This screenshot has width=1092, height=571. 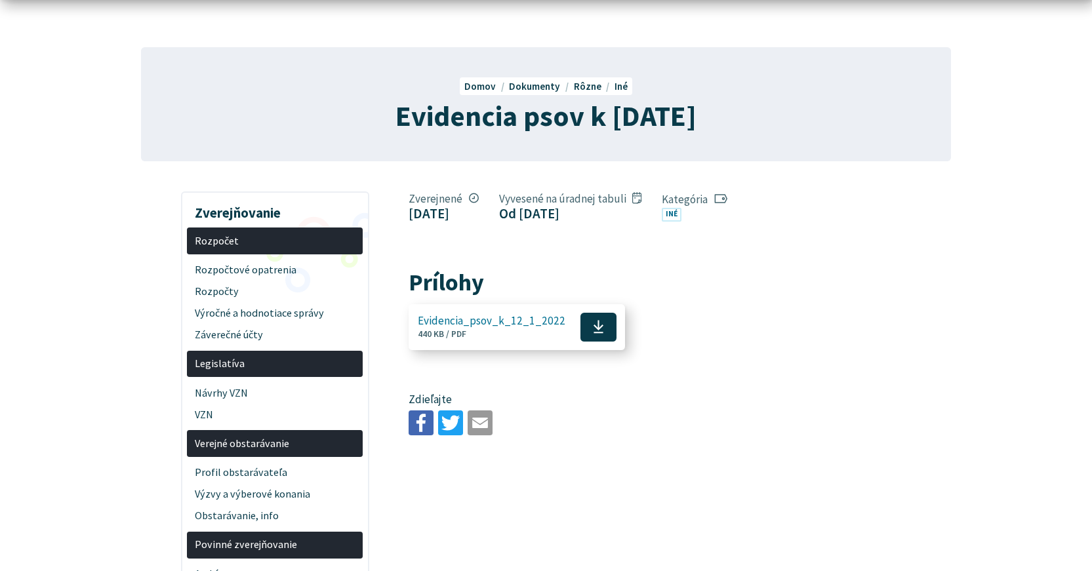 I want to click on a: Legislatíva, so click(x=275, y=364).